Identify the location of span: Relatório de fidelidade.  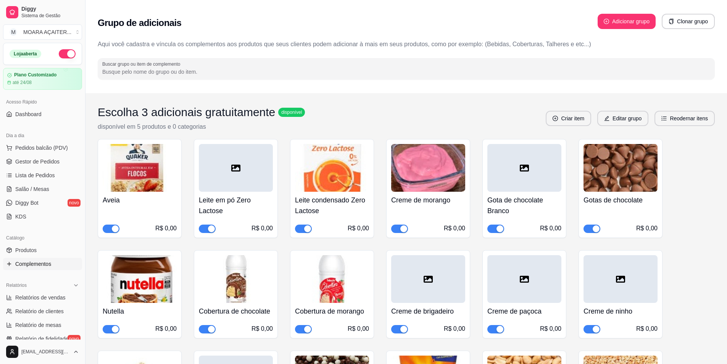
(42, 338).